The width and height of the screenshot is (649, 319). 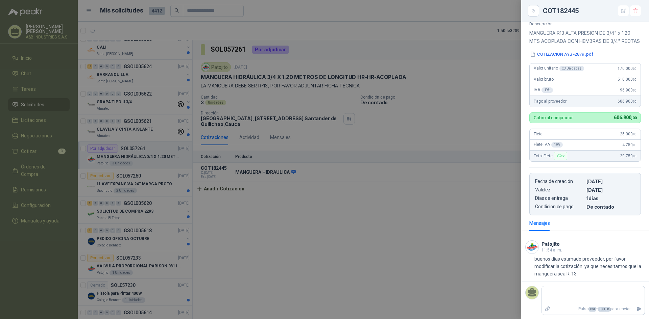 What do you see at coordinates (559, 190) in the screenshot?
I see `p: Validez` at bounding box center [559, 190].